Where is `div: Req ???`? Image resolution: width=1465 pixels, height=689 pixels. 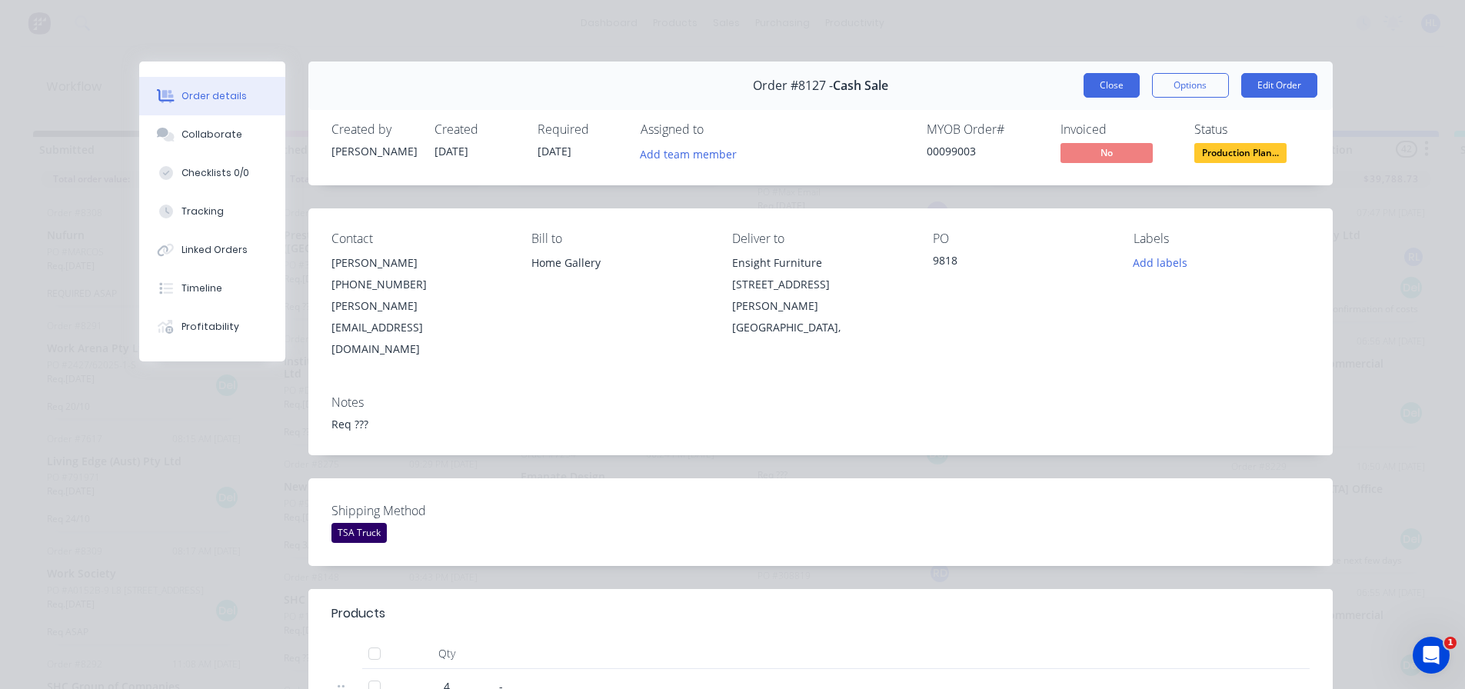 div: Req ??? is located at coordinates (821, 424).